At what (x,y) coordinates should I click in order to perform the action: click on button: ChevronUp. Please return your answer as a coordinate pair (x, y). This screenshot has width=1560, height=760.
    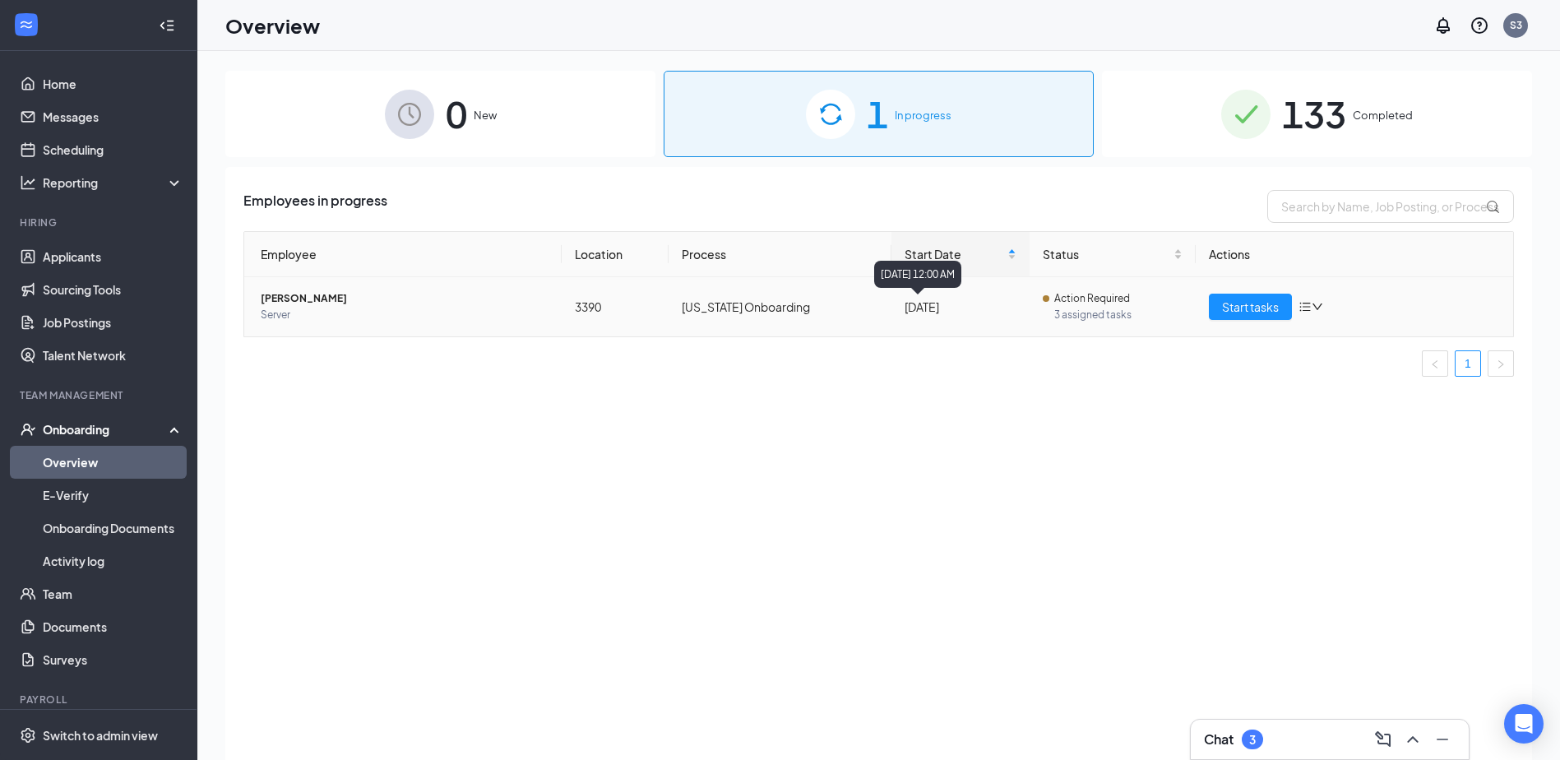
    Looking at the image, I should click on (1413, 739).